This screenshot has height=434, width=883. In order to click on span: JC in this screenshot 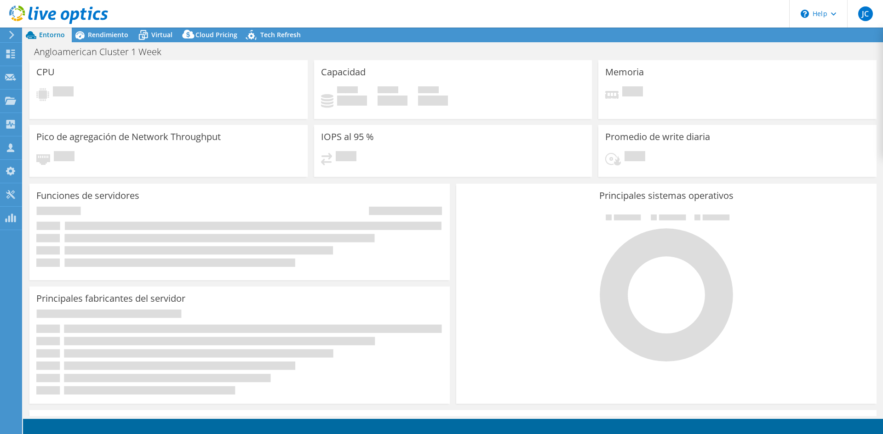, I will do `click(865, 14)`.